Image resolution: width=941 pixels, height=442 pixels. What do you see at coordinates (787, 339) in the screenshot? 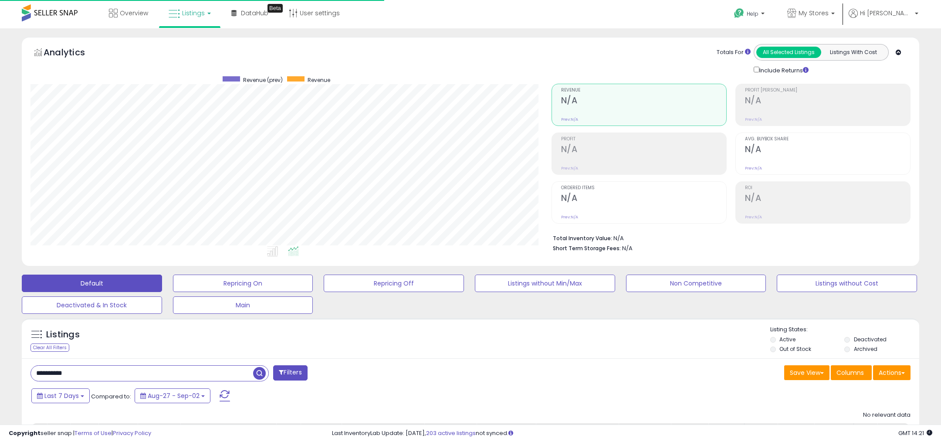
I see `label: Active` at bounding box center [787, 339].